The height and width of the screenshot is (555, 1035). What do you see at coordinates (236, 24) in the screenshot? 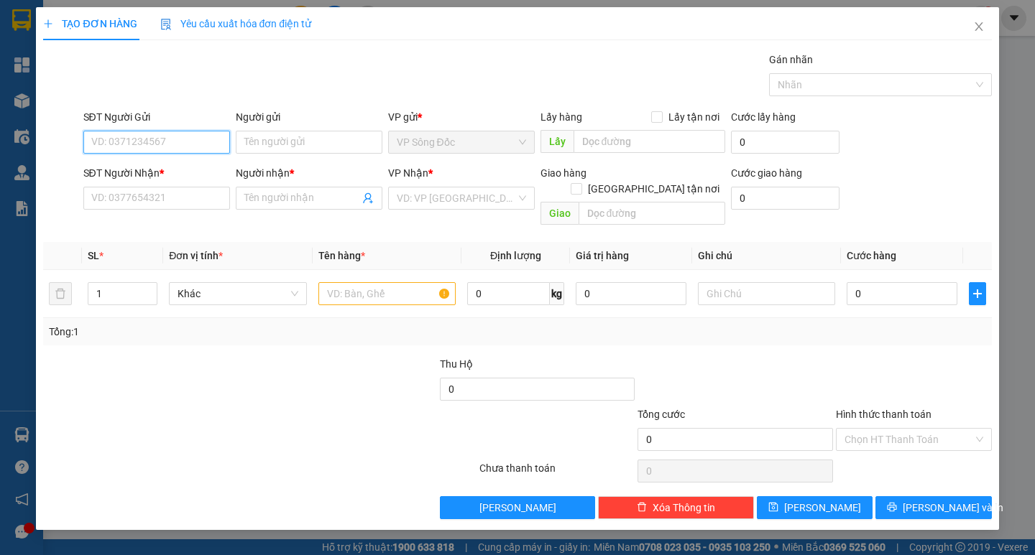
I see `span: Yêu cầu xuất hóa đơn điện tử` at bounding box center [236, 24].